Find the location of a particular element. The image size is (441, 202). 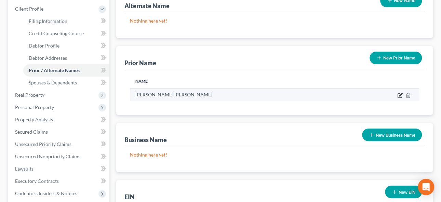

span: Credit Counseling Course is located at coordinates (56, 33).